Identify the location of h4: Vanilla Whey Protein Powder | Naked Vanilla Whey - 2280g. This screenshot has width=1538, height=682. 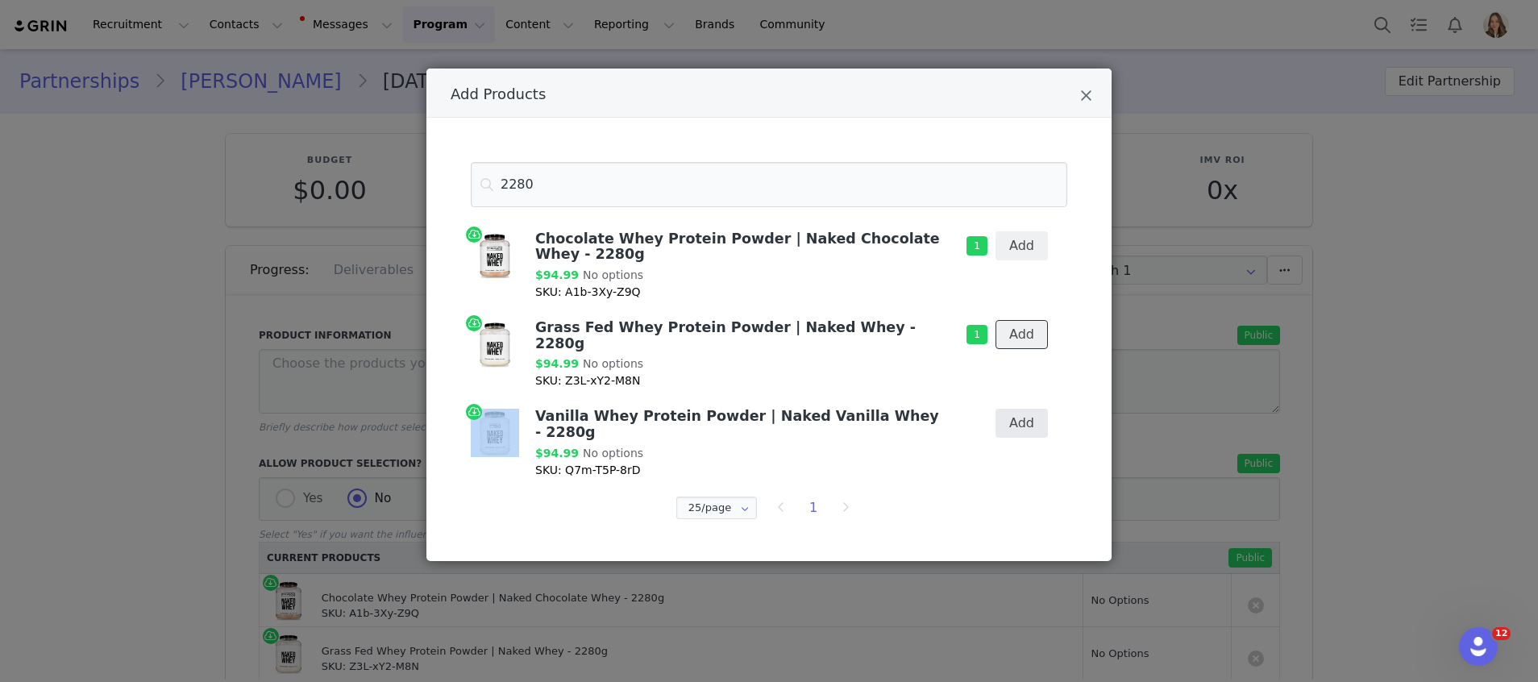
(741, 424).